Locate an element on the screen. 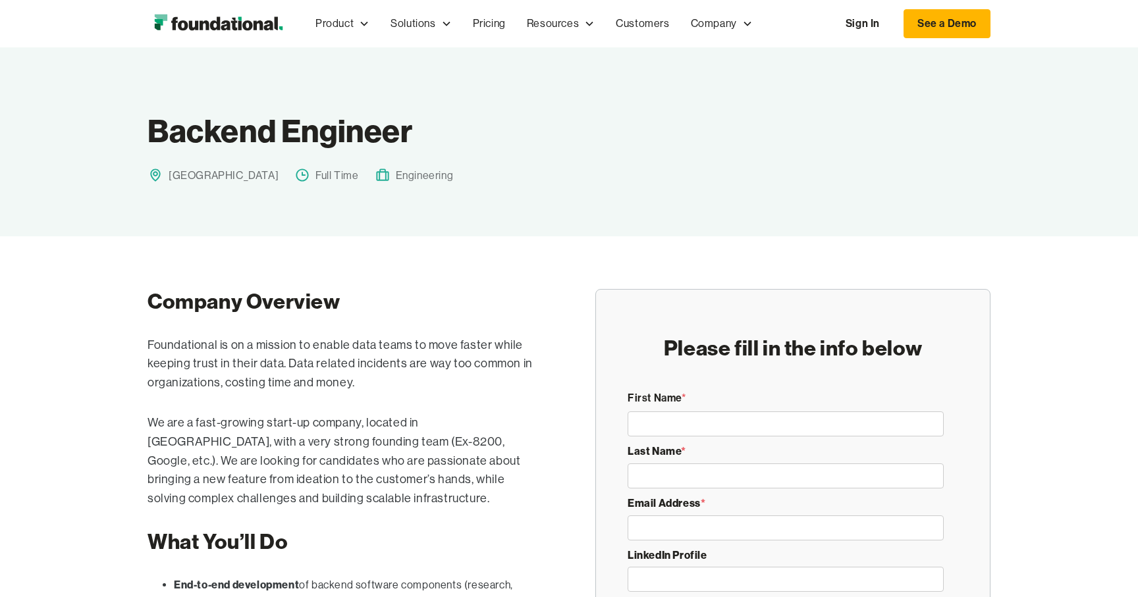  a: Customers is located at coordinates (642, 24).